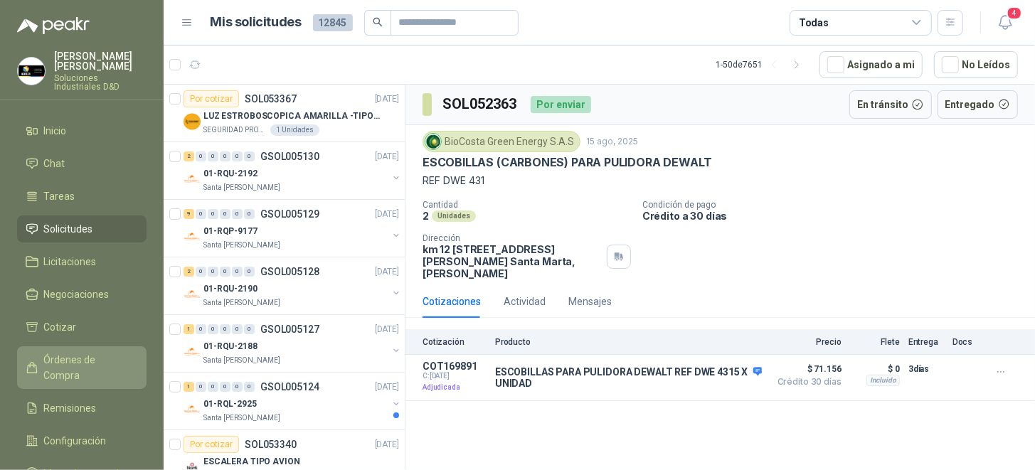 This screenshot has height=470, width=1035. What do you see at coordinates (289, 214) in the screenshot?
I see `p: GSOL005129` at bounding box center [289, 214].